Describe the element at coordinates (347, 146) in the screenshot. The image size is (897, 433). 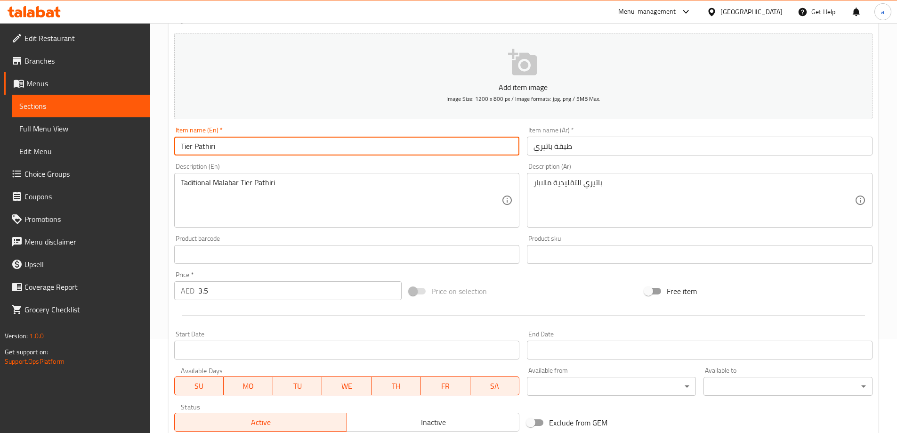
I see `input: Enter name En` at that location.